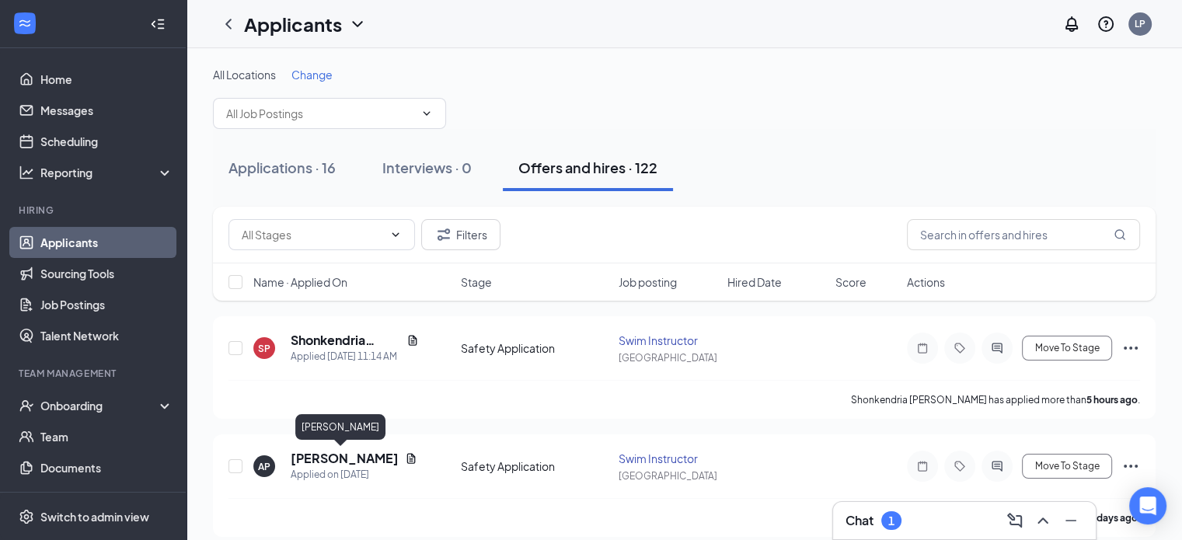  I want to click on b: 8 days ago, so click(1113, 517).